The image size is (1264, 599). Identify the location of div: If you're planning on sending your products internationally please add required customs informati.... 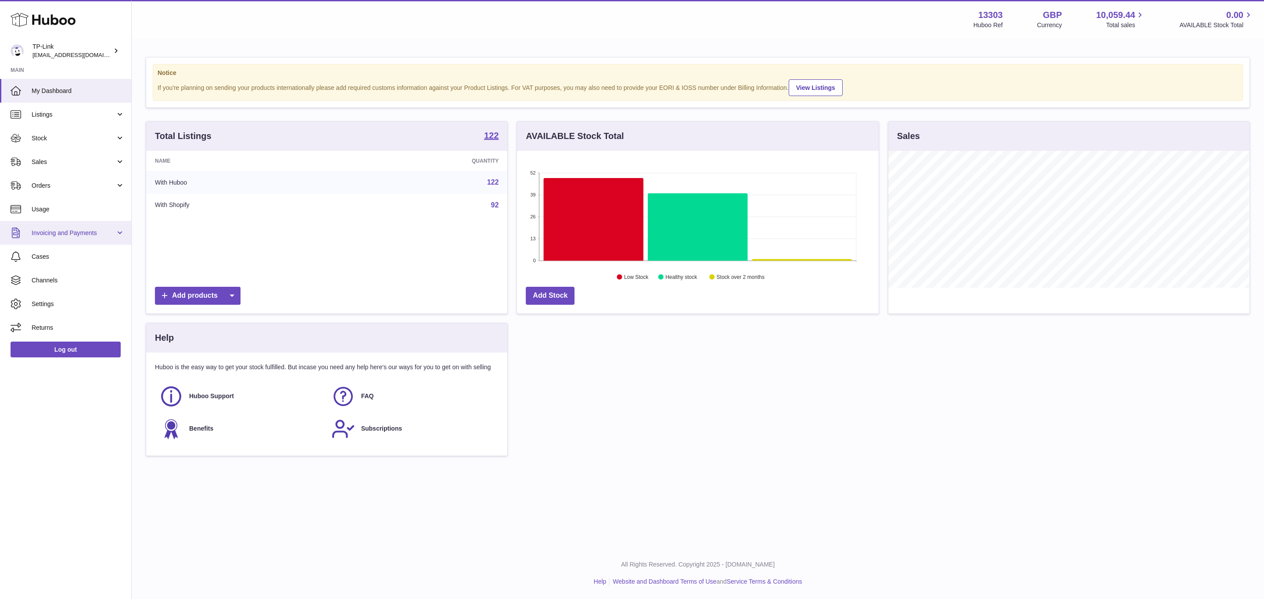
(698, 87).